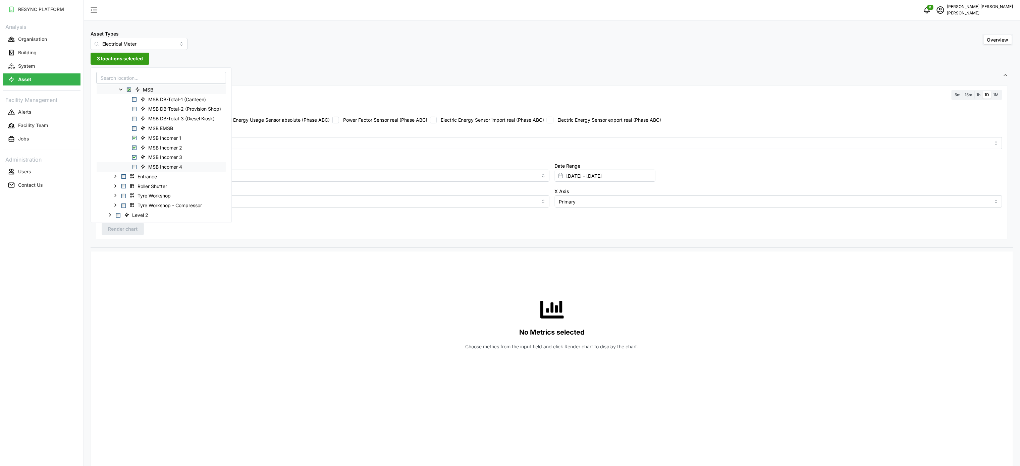 The image size is (1020, 466). Describe the element at coordinates (134, 109) in the screenshot. I see `span: Select MSB DB-Total-2 (Provision Shop)` at that location.